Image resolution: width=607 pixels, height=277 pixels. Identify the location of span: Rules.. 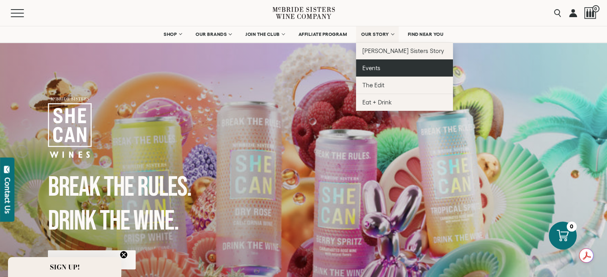
(164, 188).